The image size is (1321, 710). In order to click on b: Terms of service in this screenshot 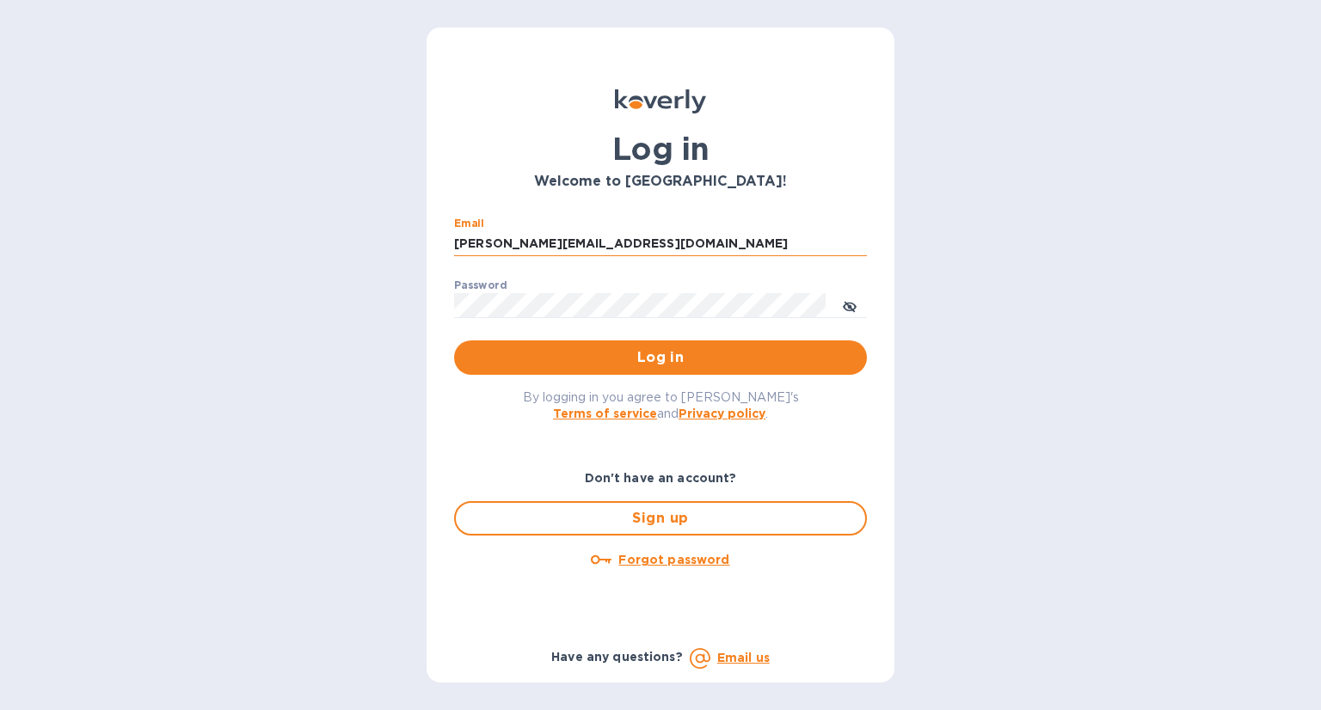, I will do `click(604, 414)`.